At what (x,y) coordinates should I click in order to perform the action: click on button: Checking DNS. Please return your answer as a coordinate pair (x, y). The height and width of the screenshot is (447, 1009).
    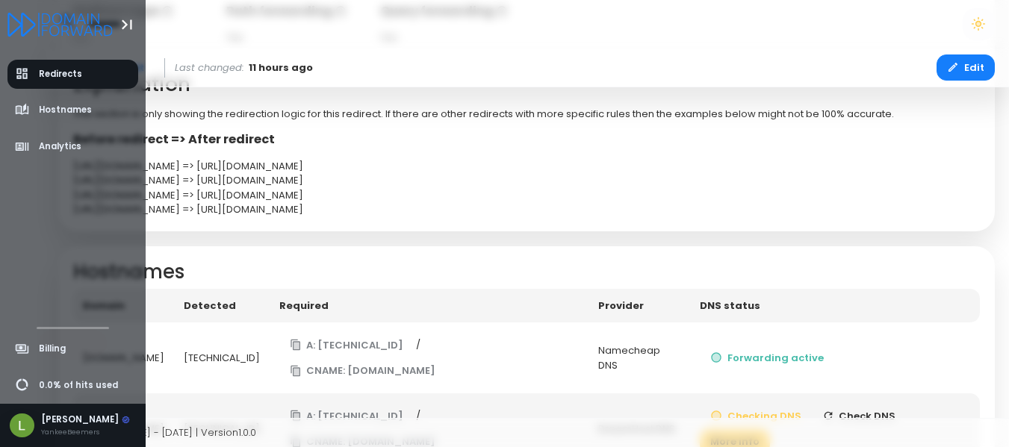
    Looking at the image, I should click on (756, 416).